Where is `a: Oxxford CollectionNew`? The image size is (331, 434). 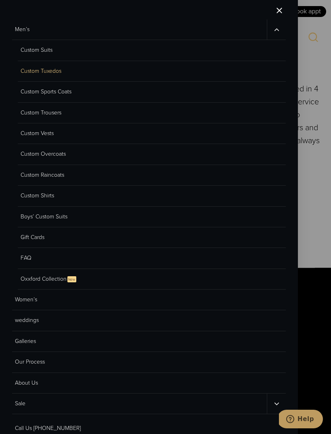
a: Oxxford CollectionNew is located at coordinates (152, 279).